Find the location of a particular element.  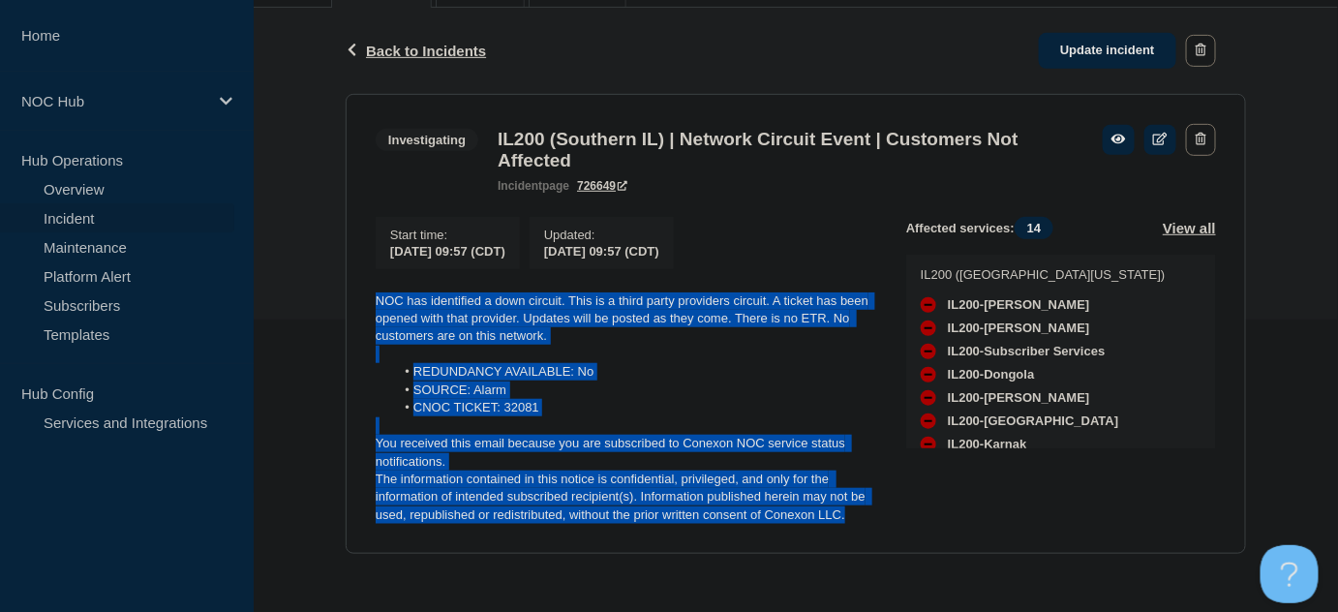

a: Update incident is located at coordinates (1108, 50).